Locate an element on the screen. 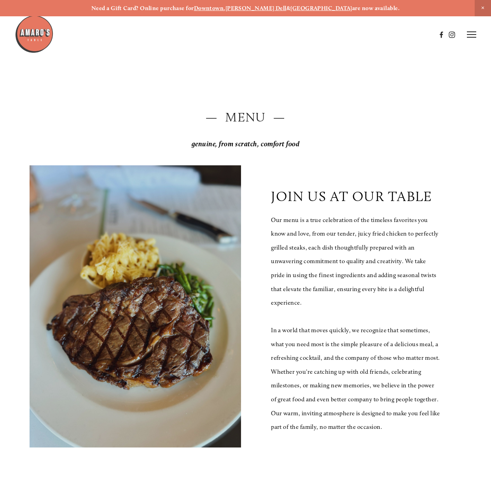  a: Downtown is located at coordinates (209, 8).